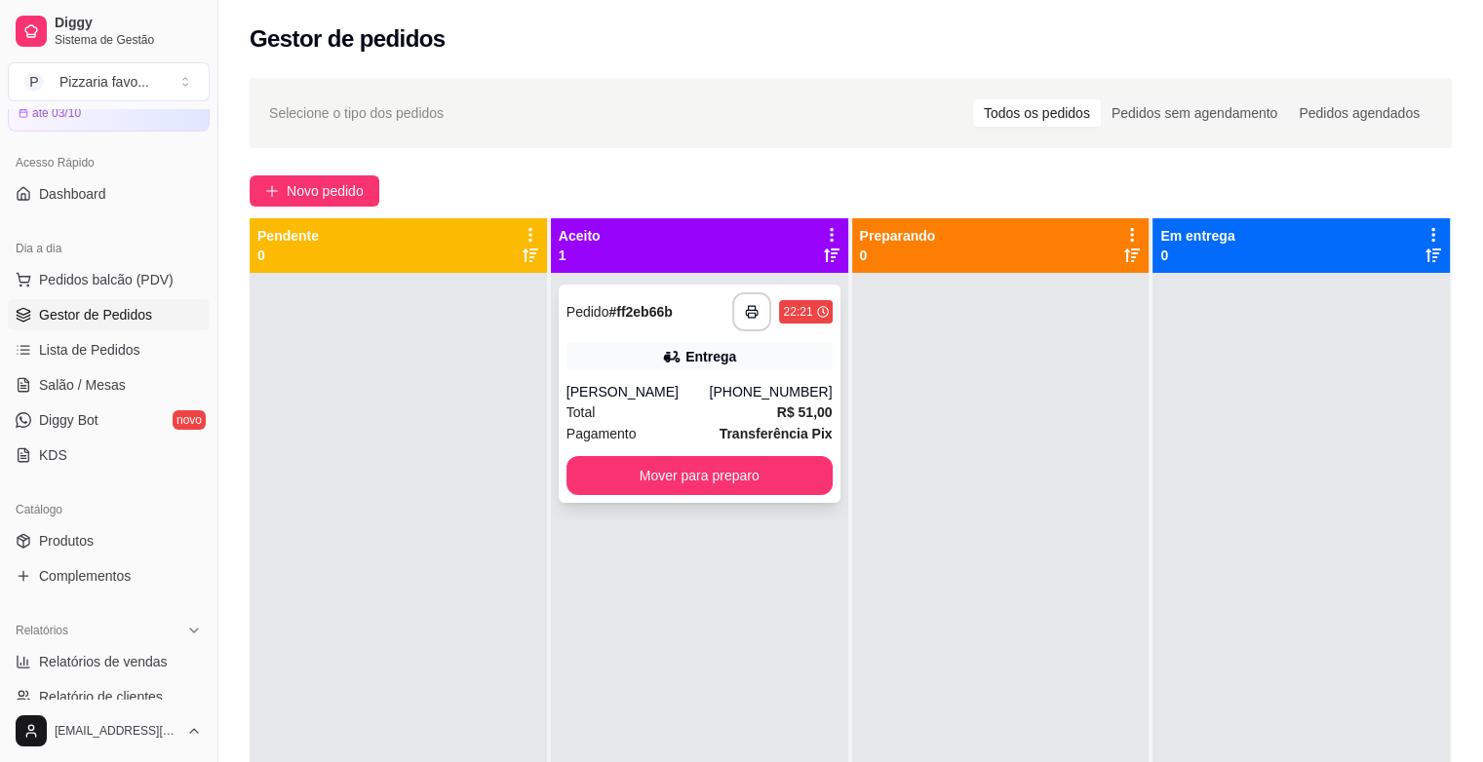  Describe the element at coordinates (108, 420) in the screenshot. I see `a: Diggy Botnovo` at that location.